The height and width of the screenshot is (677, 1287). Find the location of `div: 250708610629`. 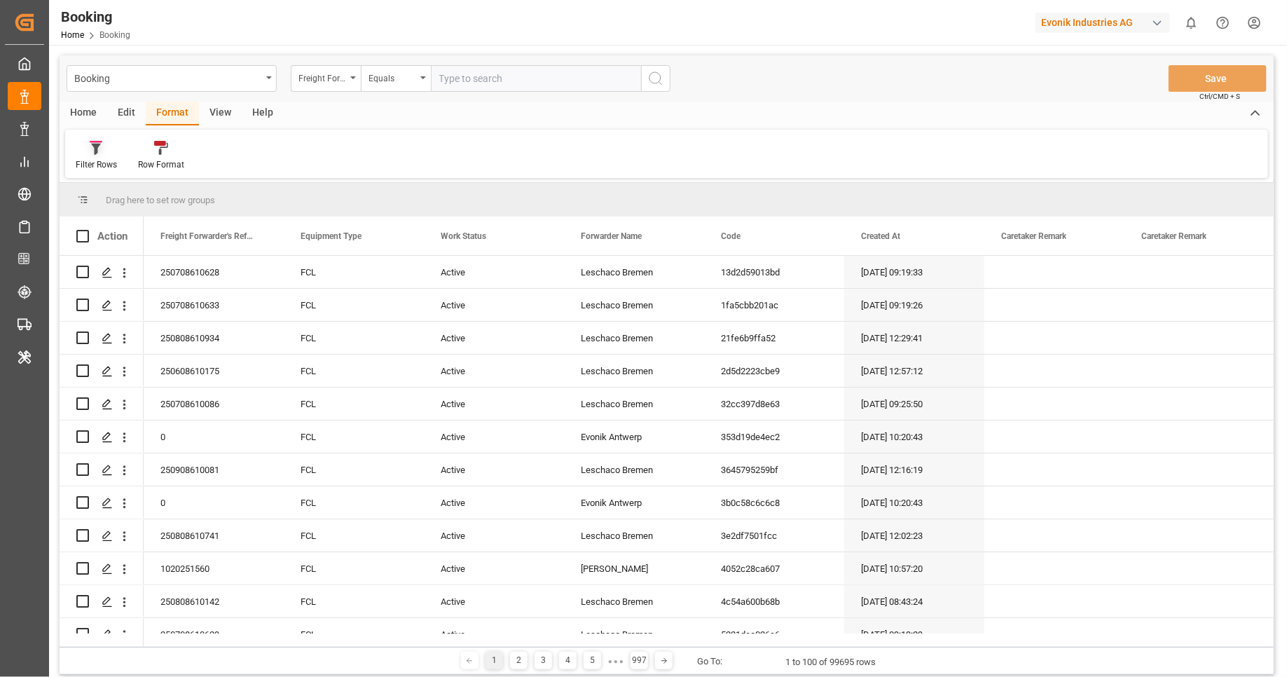

div: 250708610629 is located at coordinates (214, 634).